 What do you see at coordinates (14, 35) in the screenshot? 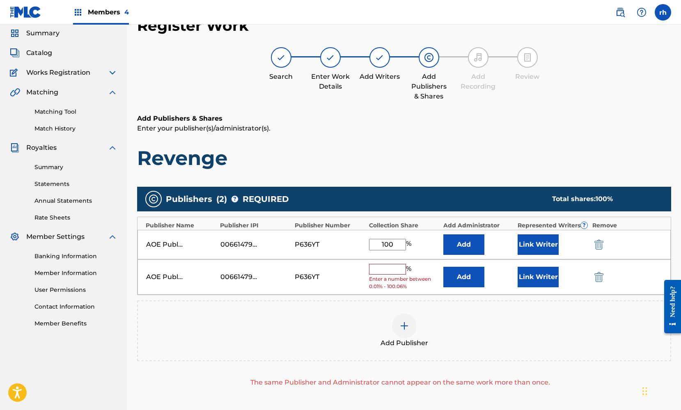
I see `div: Open Resource Center` at bounding box center [14, 35].